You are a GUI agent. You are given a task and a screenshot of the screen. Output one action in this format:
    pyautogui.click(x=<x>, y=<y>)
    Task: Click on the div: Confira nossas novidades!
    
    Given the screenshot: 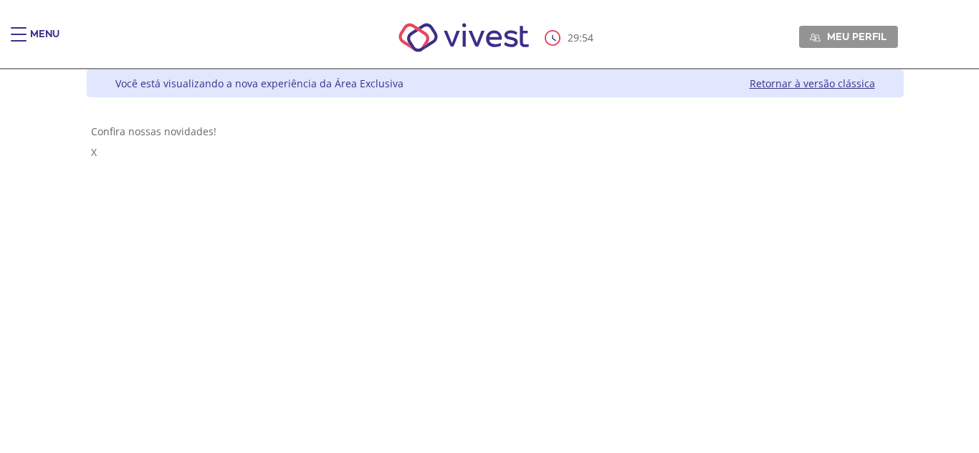 What is the action you would take?
    pyautogui.click(x=495, y=131)
    